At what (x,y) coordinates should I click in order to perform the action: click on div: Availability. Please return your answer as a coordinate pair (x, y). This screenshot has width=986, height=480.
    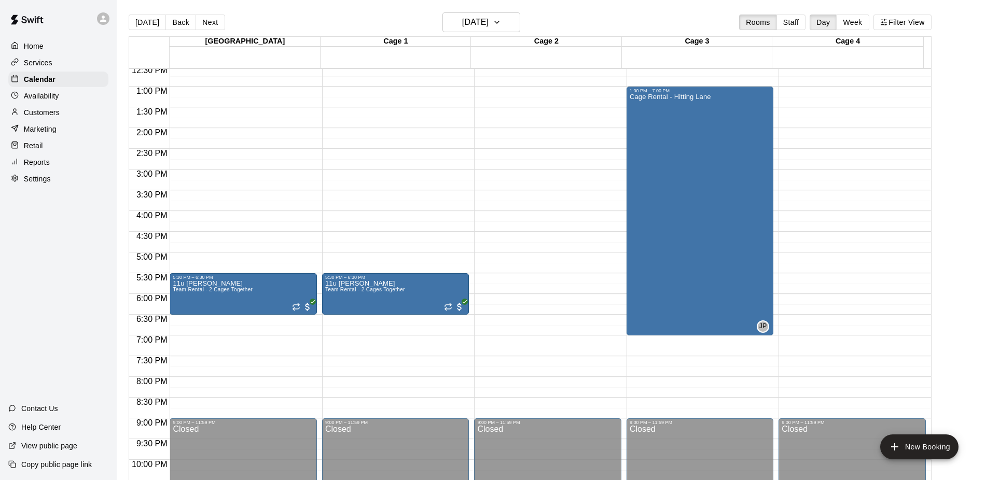
    Looking at the image, I should click on (58, 96).